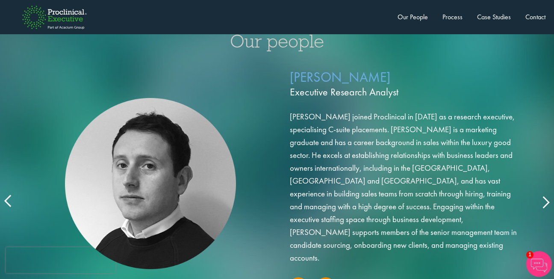  I want to click on a: Case Studies, so click(494, 17).